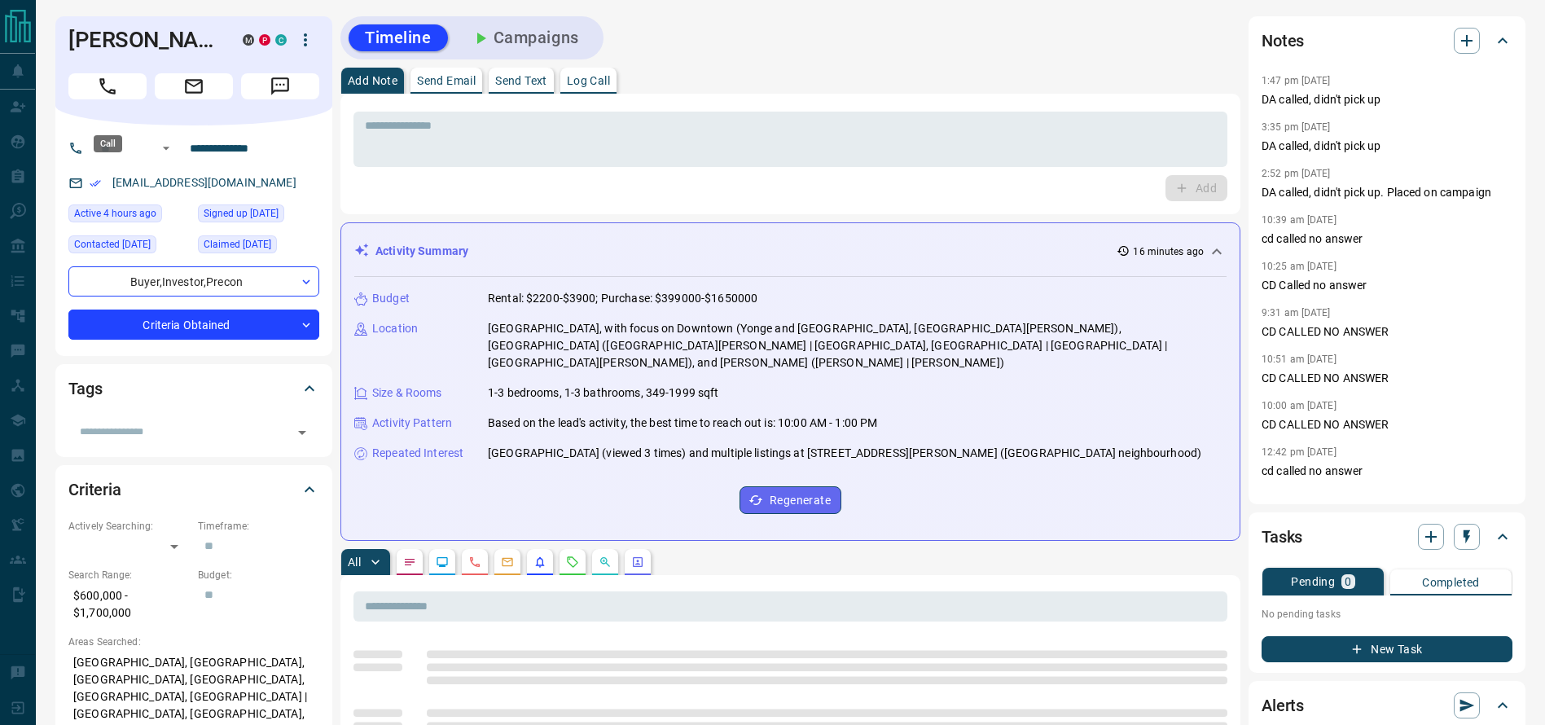  I want to click on div: Activity Summary16 minutes ago, so click(790, 251).